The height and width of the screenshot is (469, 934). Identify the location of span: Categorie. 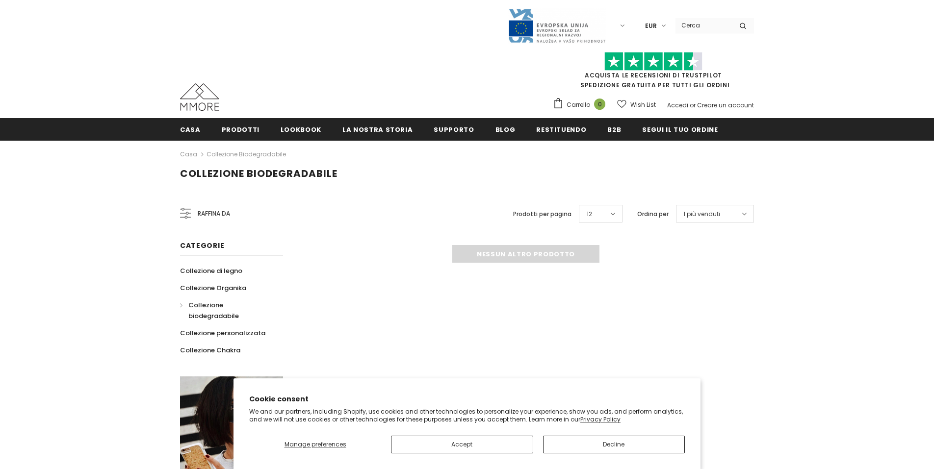
(202, 246).